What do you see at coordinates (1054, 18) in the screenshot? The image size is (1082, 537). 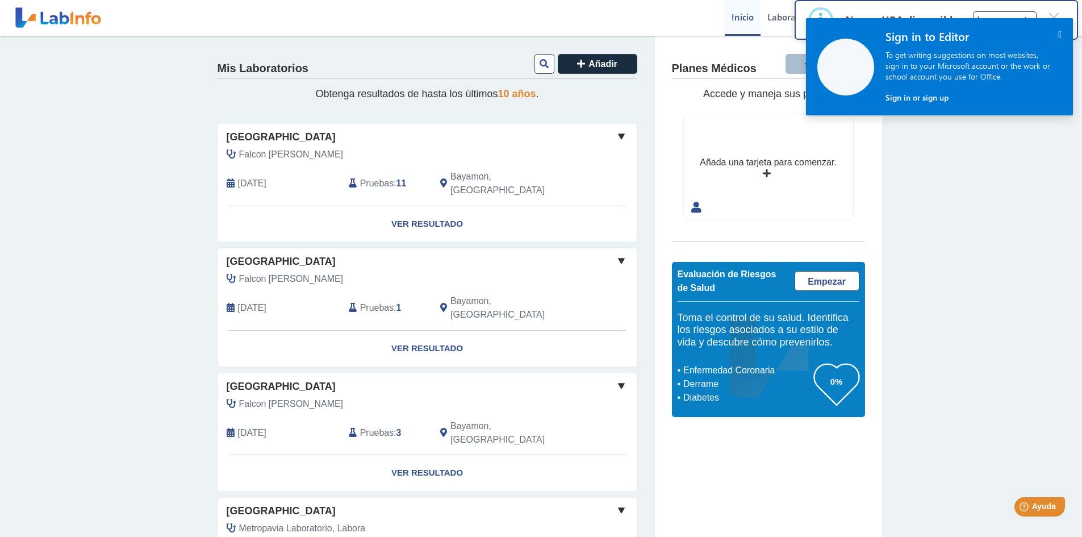 I see `button: Close this dialog` at bounding box center [1054, 18].